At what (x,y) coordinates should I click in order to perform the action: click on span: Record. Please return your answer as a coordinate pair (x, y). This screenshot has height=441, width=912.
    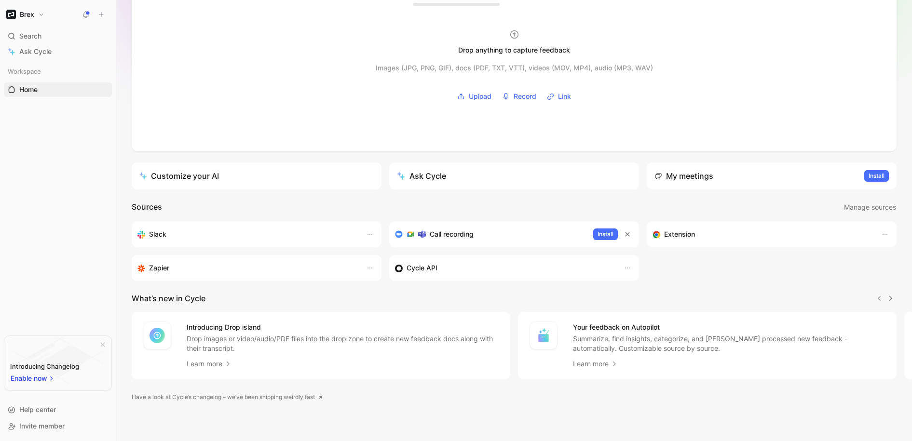
    Looking at the image, I should click on (525, 96).